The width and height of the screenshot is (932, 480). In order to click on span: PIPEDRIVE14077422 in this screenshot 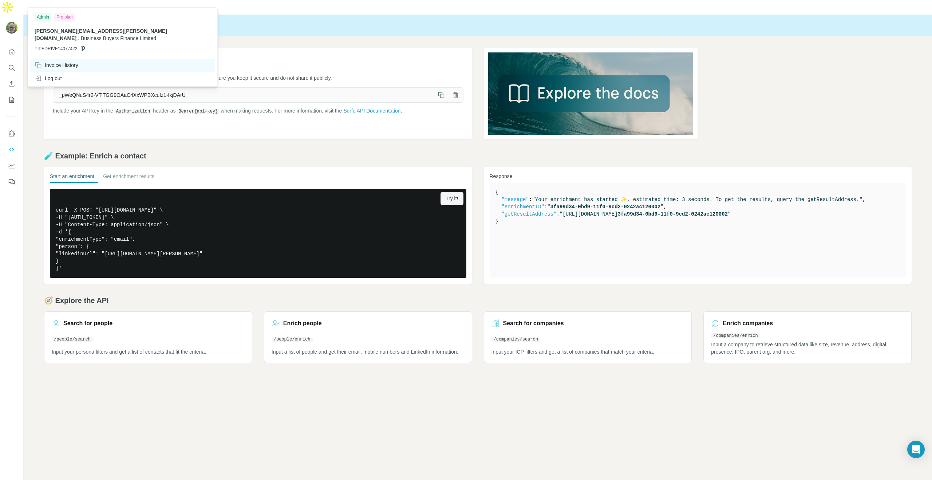, I will do `click(56, 49)`.